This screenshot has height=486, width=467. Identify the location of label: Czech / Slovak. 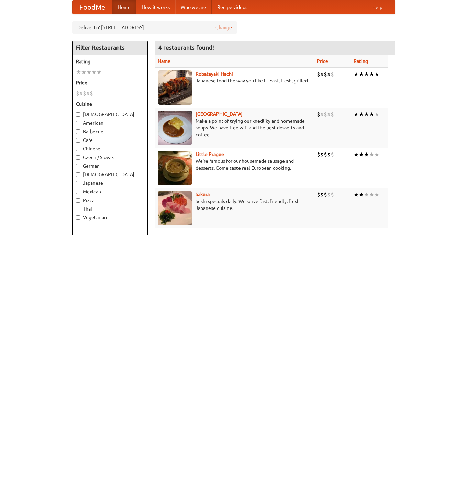
(110, 157).